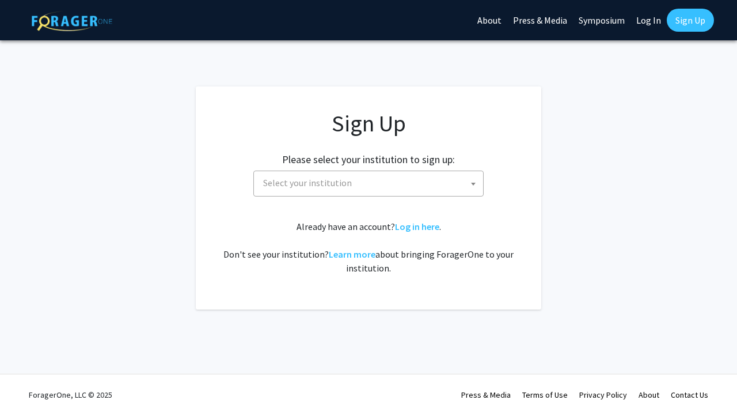 This screenshot has height=415, width=737. I want to click on a: Sign Up, so click(690, 20).